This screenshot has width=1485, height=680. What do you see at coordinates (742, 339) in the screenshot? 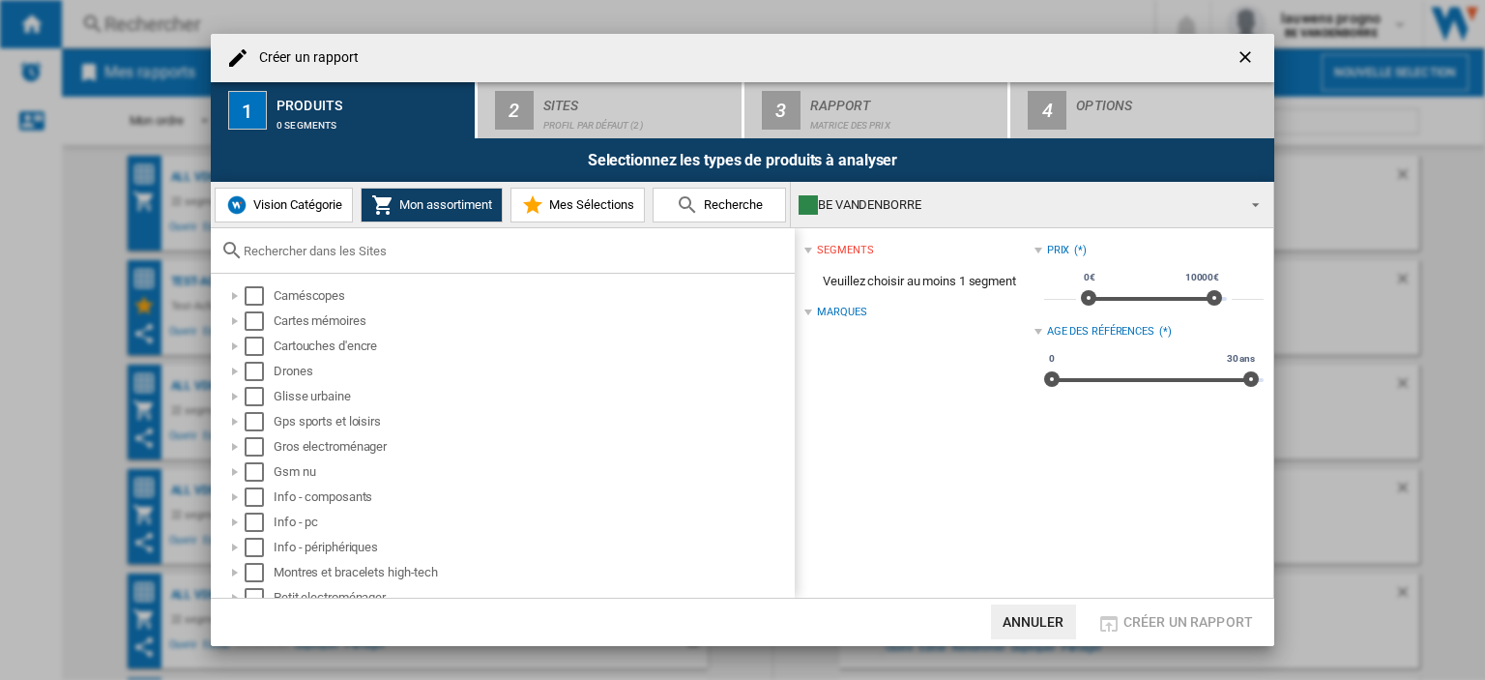
I see `md-dialog: Créer un ...` at bounding box center [742, 339].